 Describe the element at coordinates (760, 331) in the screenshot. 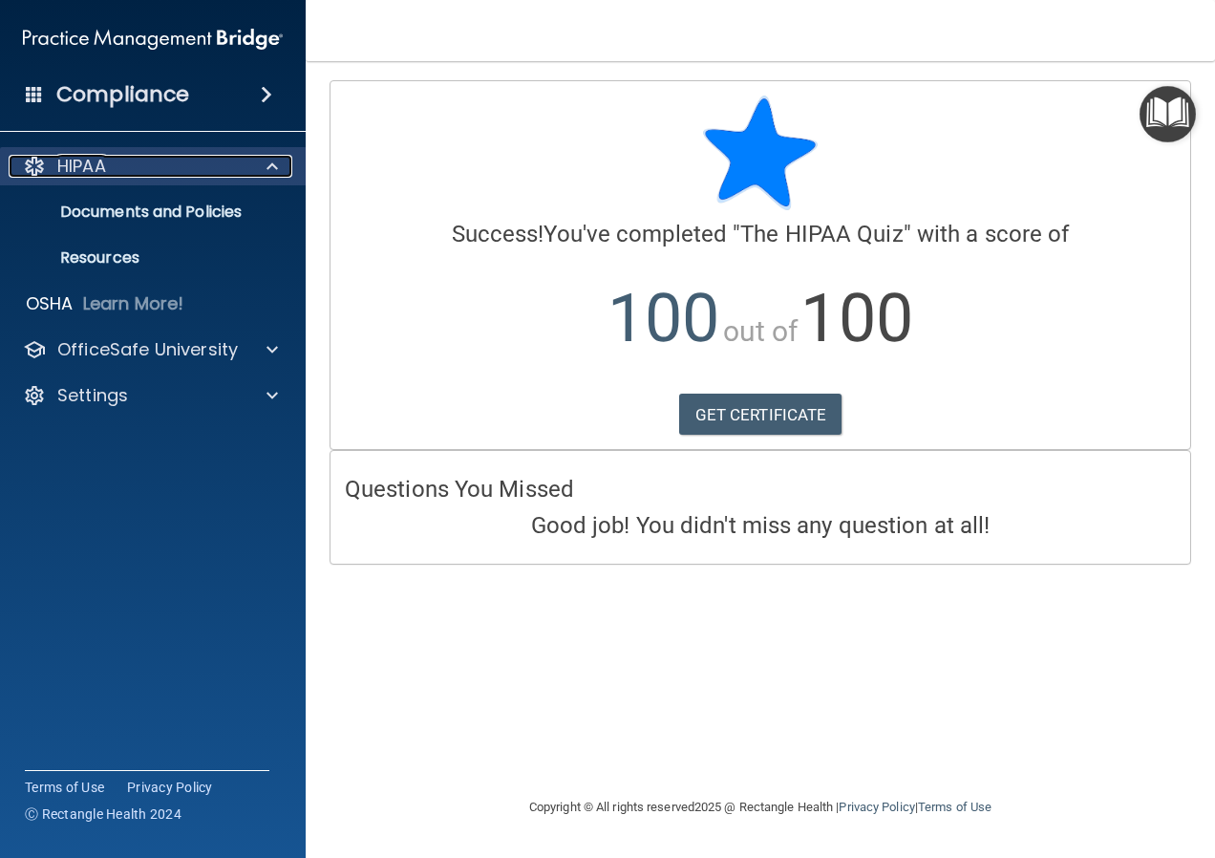

I see `span: out of` at that location.